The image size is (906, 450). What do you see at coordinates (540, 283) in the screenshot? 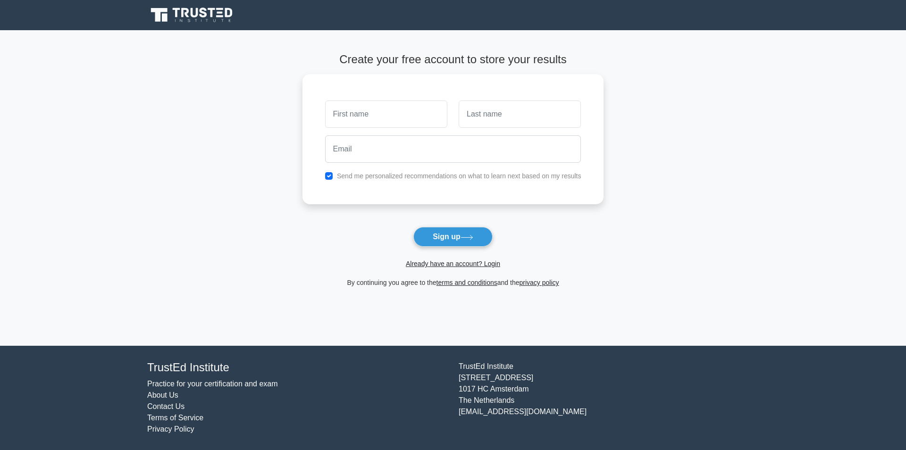
I see `a: privacy policy` at bounding box center [540, 283].